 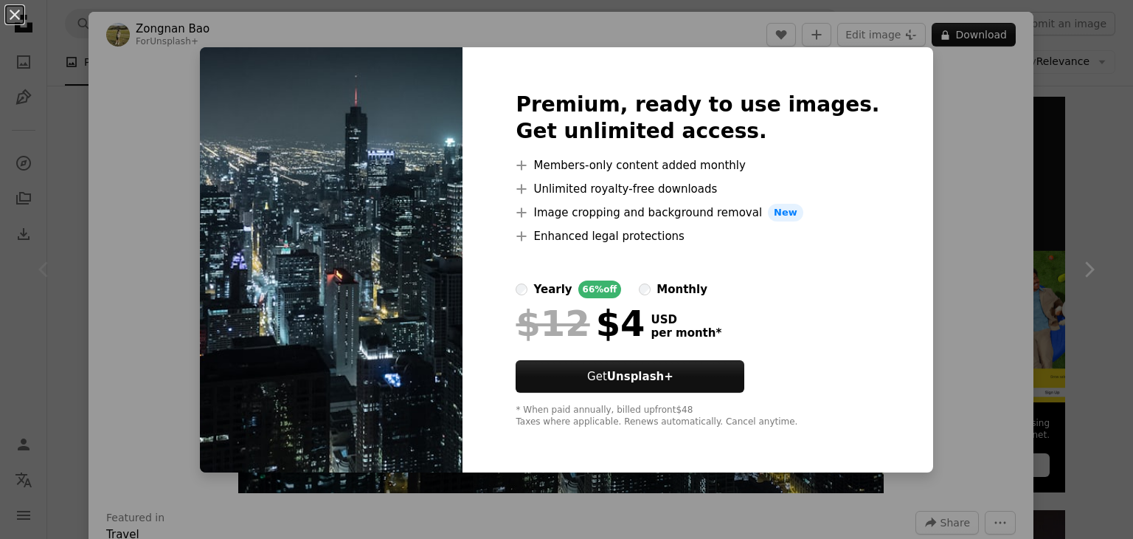 What do you see at coordinates (697, 236) in the screenshot?
I see `li: Enhanced legal protections` at bounding box center [697, 236].